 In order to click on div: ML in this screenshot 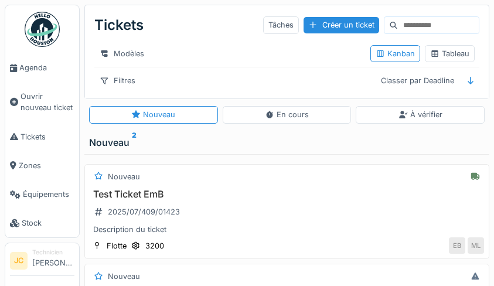, I will do `click(476, 246)`.